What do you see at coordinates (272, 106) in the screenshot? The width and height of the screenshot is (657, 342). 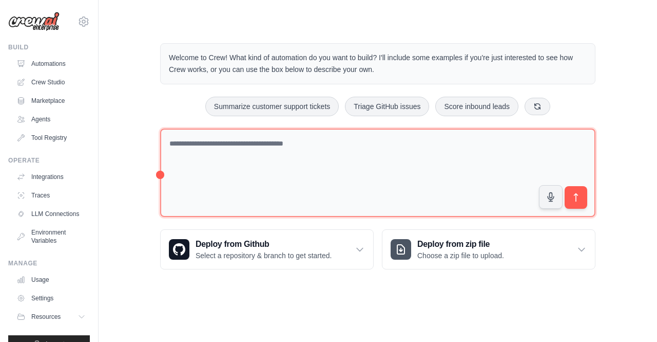 I see `button: Summarize customer support tickets` at bounding box center [272, 106].